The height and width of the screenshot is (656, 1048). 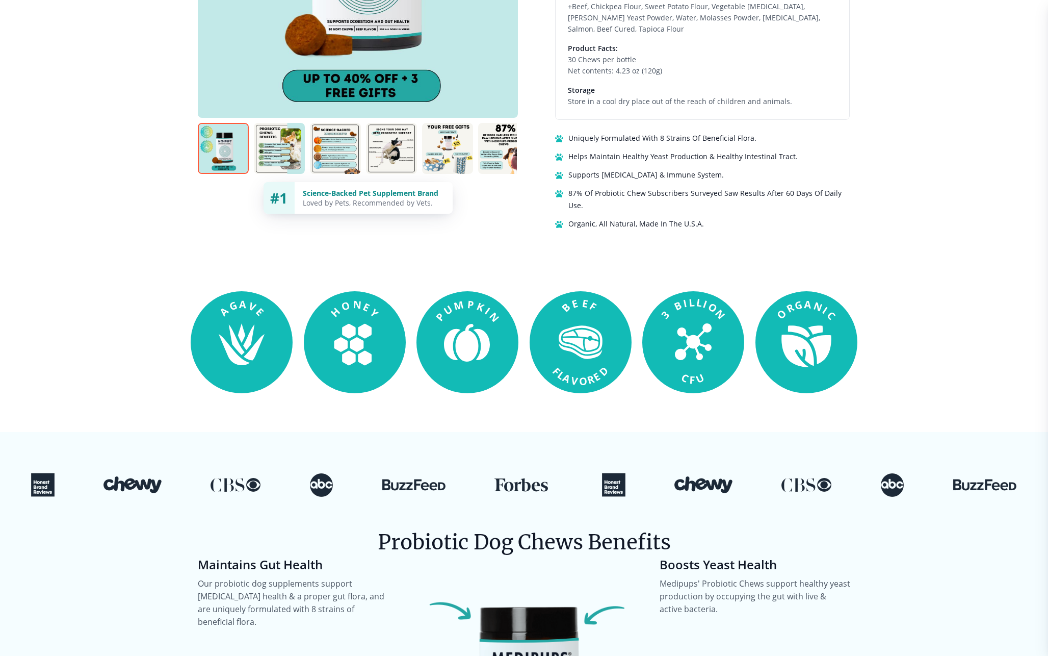 What do you see at coordinates (581, 90) in the screenshot?
I see `span: Storage` at bounding box center [581, 90].